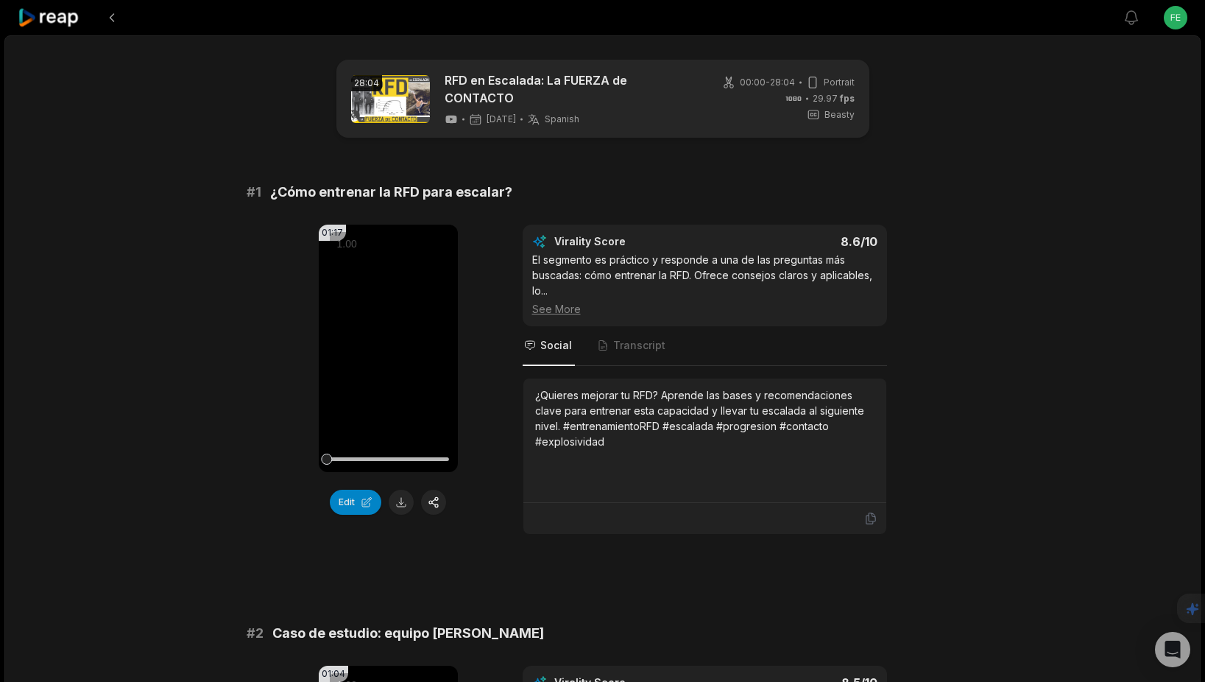 Image resolution: width=1205 pixels, height=682 pixels. I want to click on span: # 1, so click(254, 192).